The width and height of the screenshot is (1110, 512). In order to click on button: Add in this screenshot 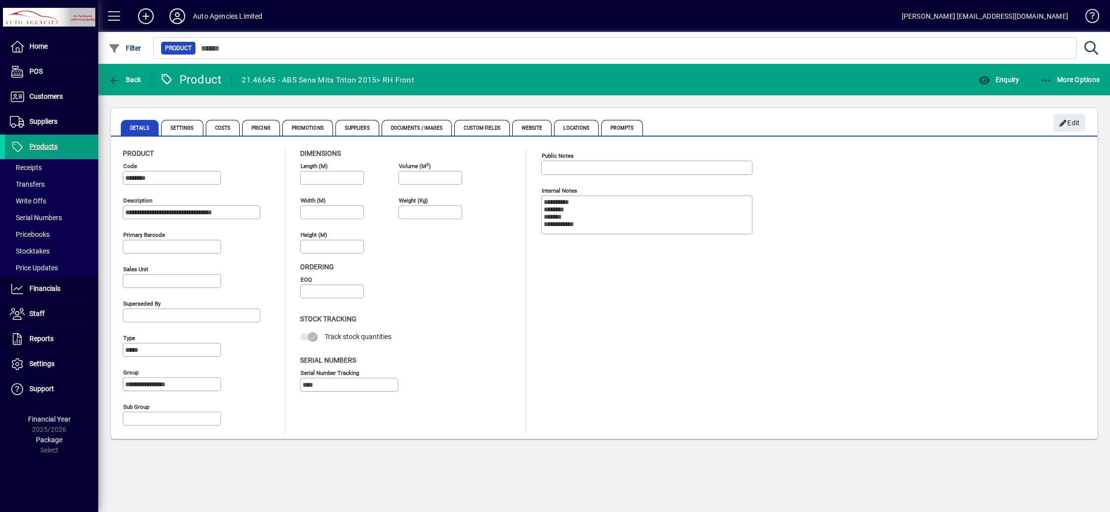, I will do `click(146, 16)`.